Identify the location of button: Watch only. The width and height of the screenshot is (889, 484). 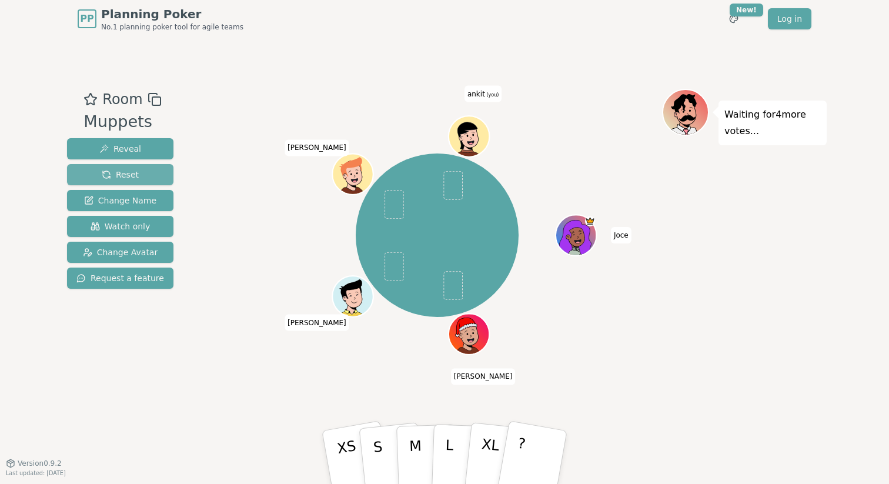
(120, 226).